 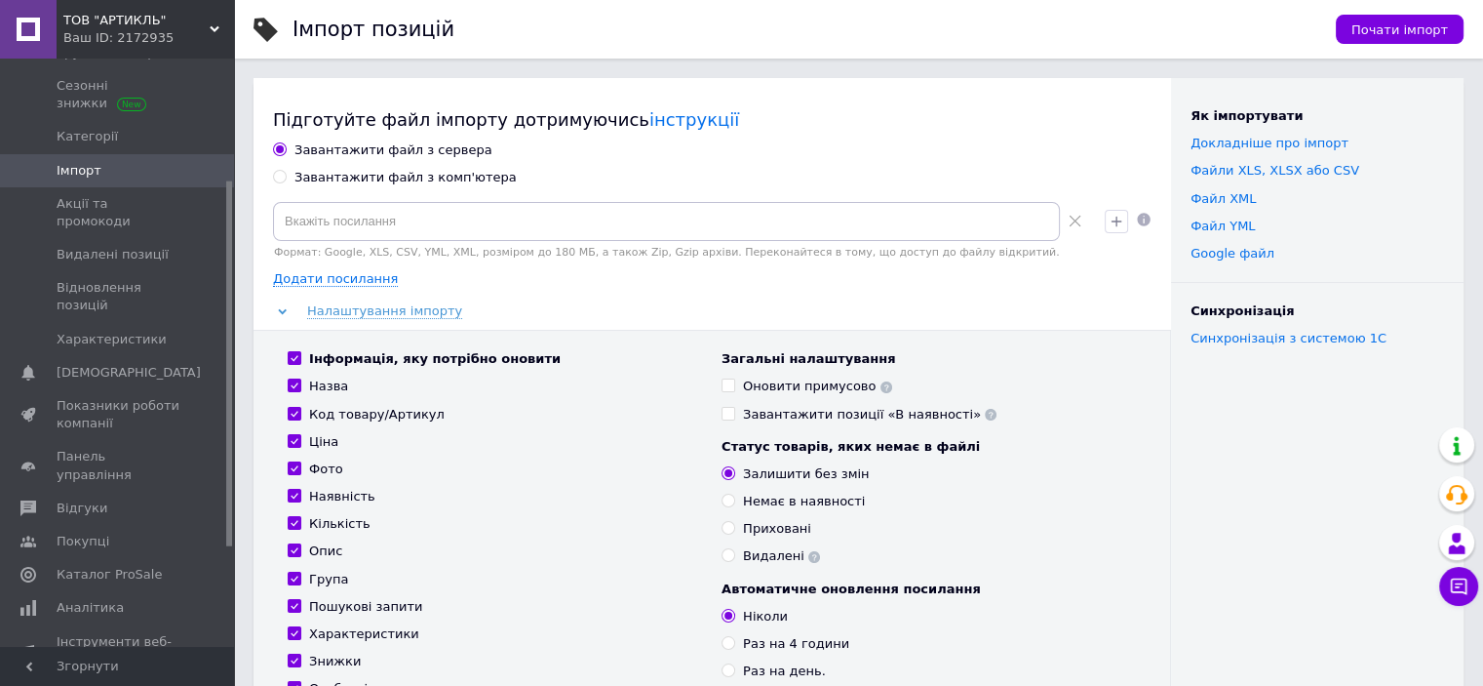 What do you see at coordinates (777, 529) in the screenshot?
I see `div: Приховані` at bounding box center [777, 529].